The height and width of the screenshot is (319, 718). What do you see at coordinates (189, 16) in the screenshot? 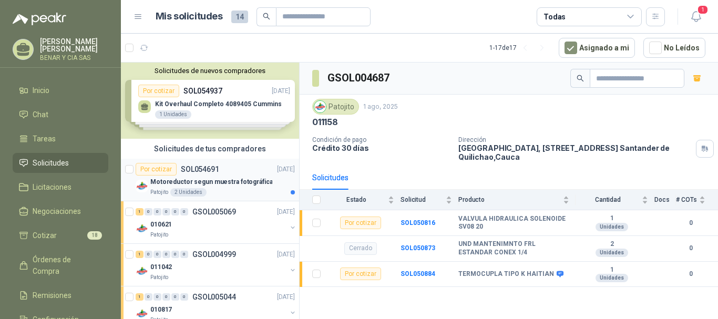
I see `h1: Mis solicitudes` at bounding box center [189, 16].